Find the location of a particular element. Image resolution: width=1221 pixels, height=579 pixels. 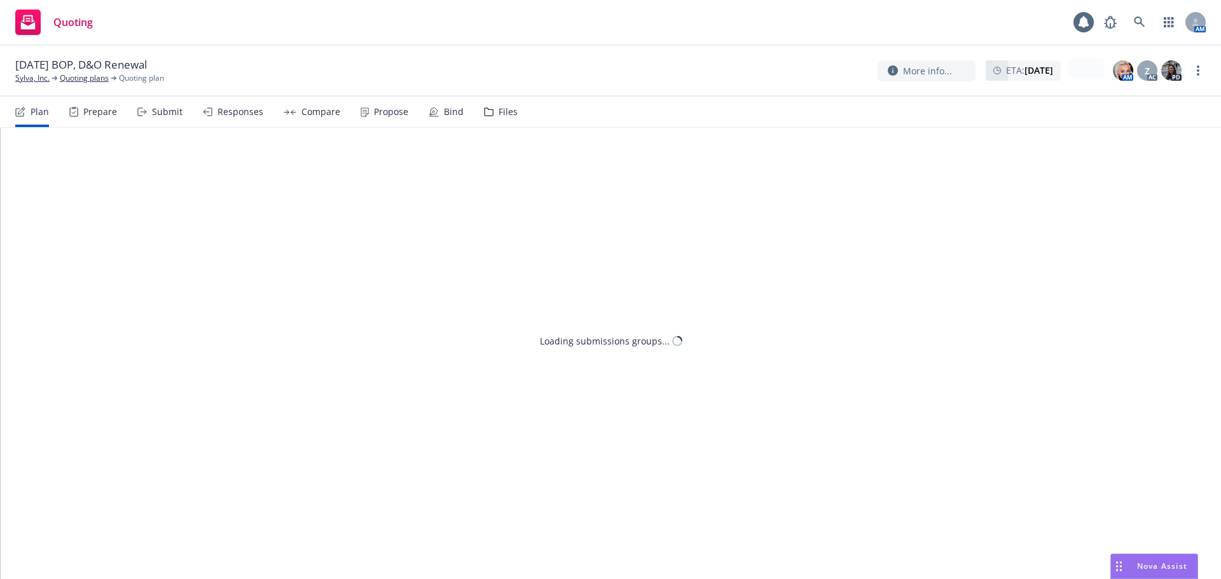

a: Report a Bug is located at coordinates (1110, 22).